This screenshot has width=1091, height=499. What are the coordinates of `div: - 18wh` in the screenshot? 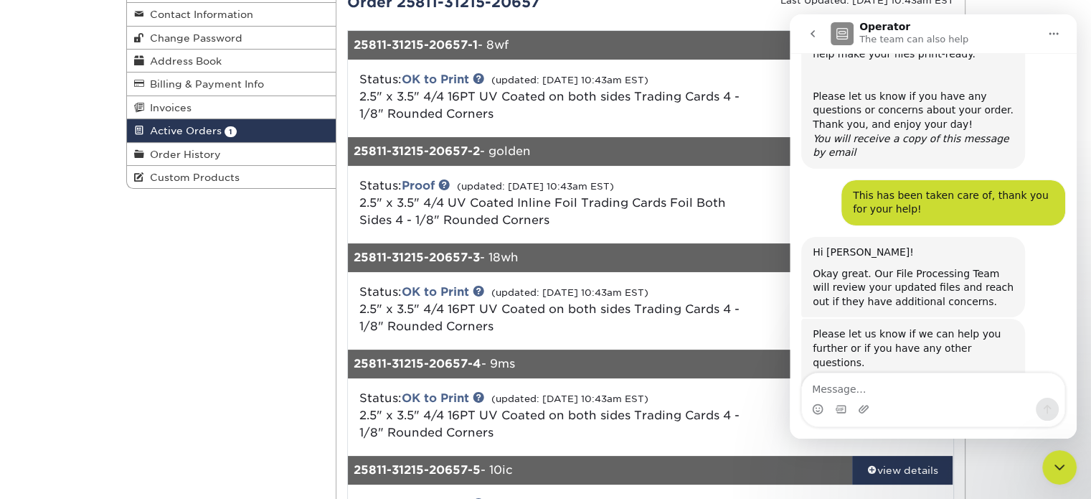 It's located at (600, 258).